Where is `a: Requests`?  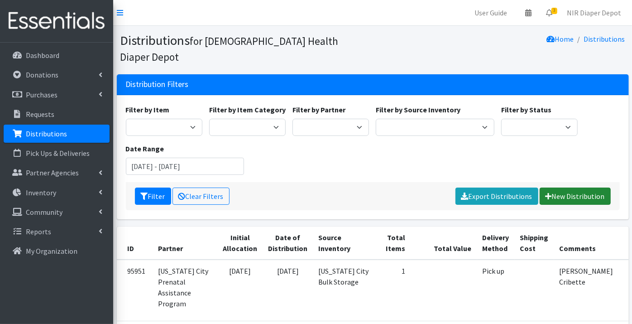
a: Requests is located at coordinates (57, 114).